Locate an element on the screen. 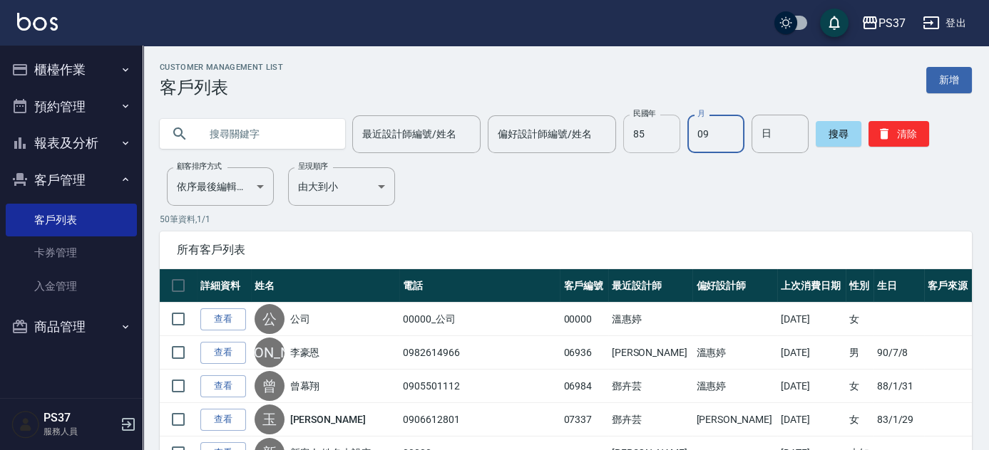 Image resolution: width=989 pixels, height=450 pixels. label: 顧客排序方式 is located at coordinates (199, 166).